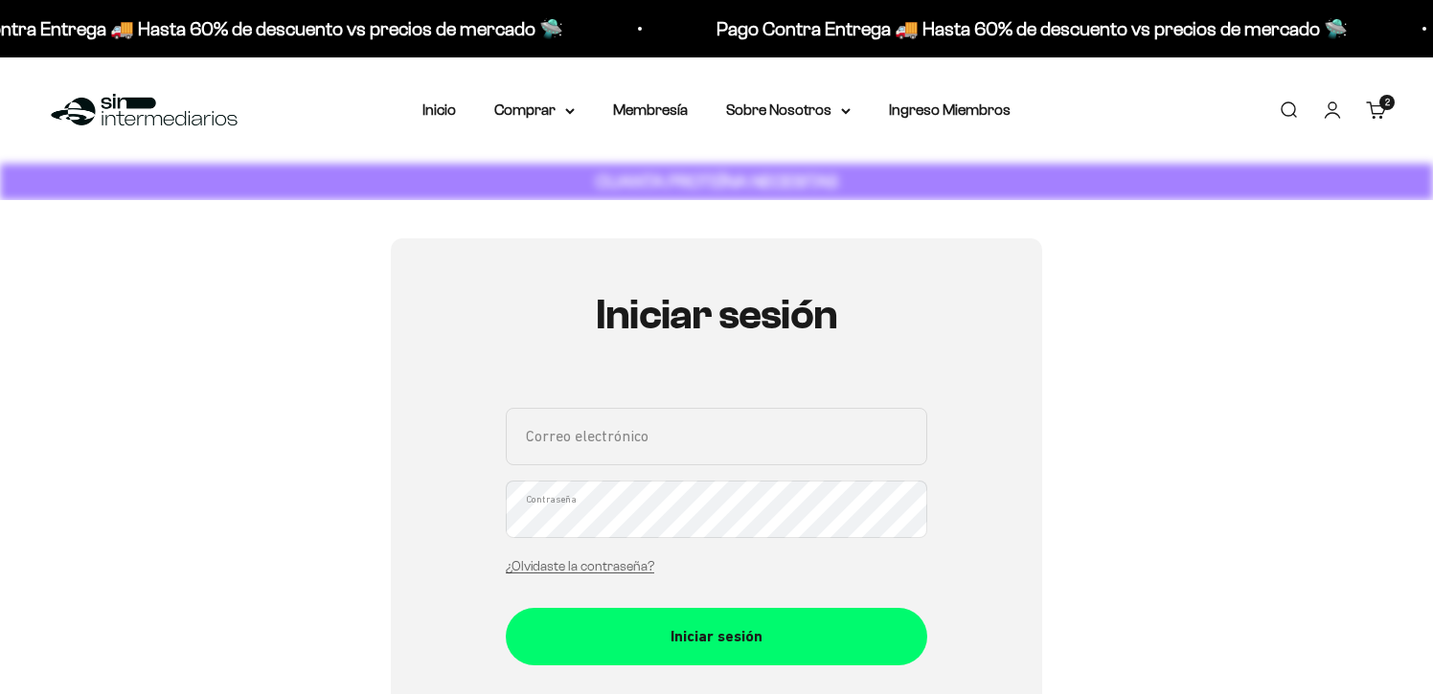 Image resolution: width=1433 pixels, height=694 pixels. What do you see at coordinates (534, 110) in the screenshot?
I see `summary: Comprar` at bounding box center [534, 110].